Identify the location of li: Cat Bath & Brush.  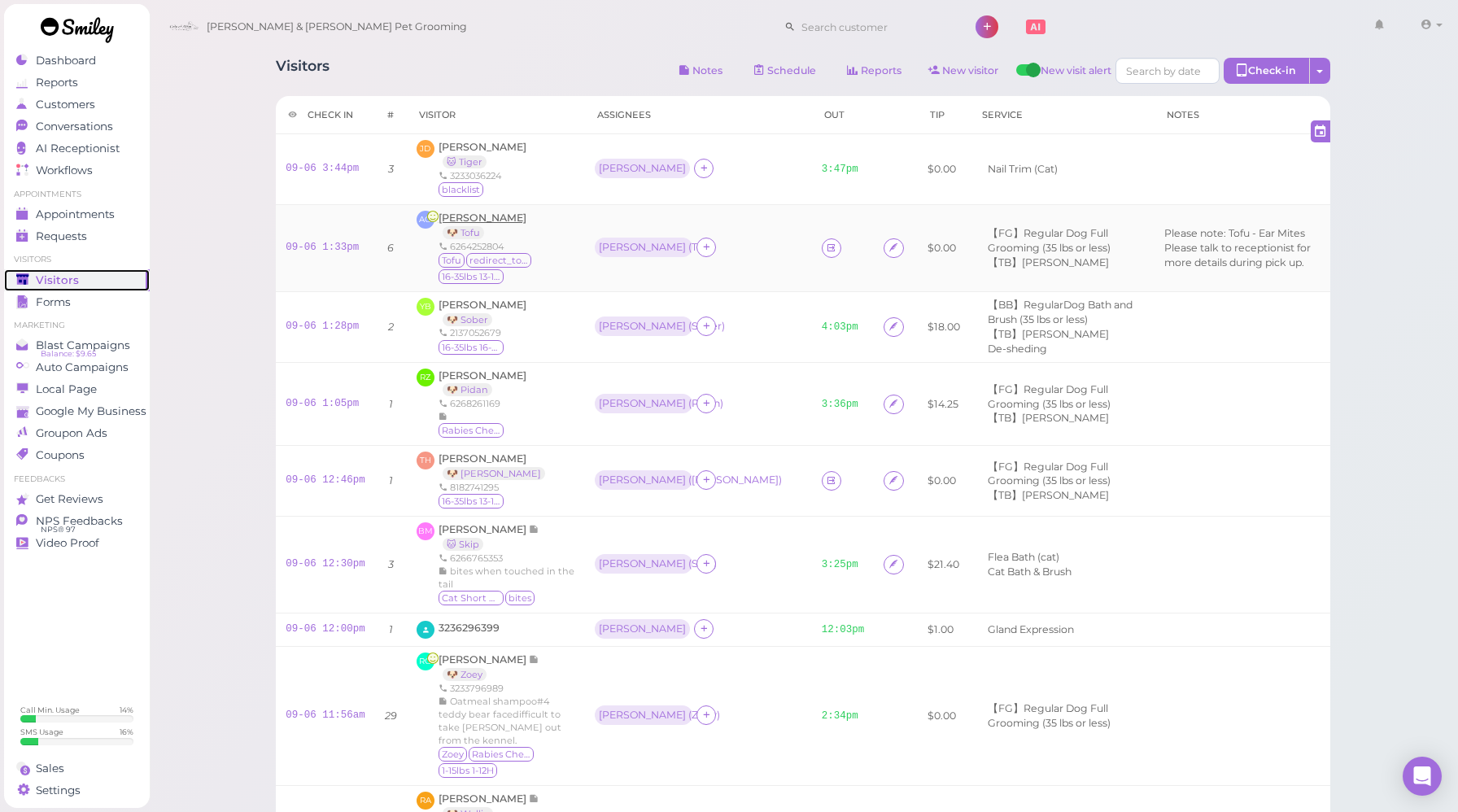
(1029, 572).